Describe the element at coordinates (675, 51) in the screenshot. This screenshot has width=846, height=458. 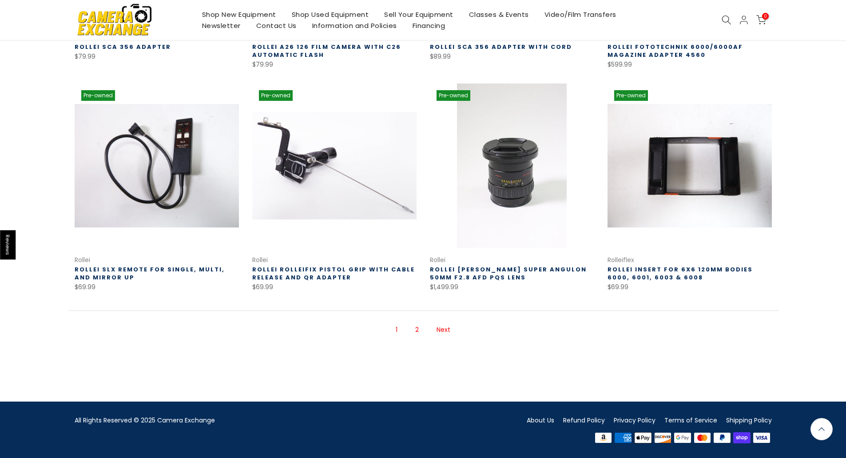
I see `a: Rollei Fototechnik 6000/6000AF Magazine Adapter 4560` at that location.